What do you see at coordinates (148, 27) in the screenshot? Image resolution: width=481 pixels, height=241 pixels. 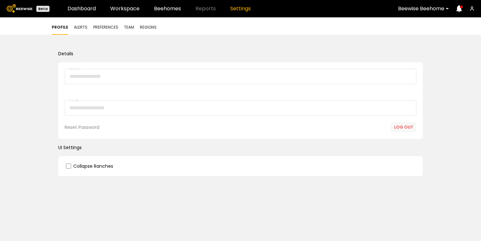 I see `button: Regions` at bounding box center [148, 27].